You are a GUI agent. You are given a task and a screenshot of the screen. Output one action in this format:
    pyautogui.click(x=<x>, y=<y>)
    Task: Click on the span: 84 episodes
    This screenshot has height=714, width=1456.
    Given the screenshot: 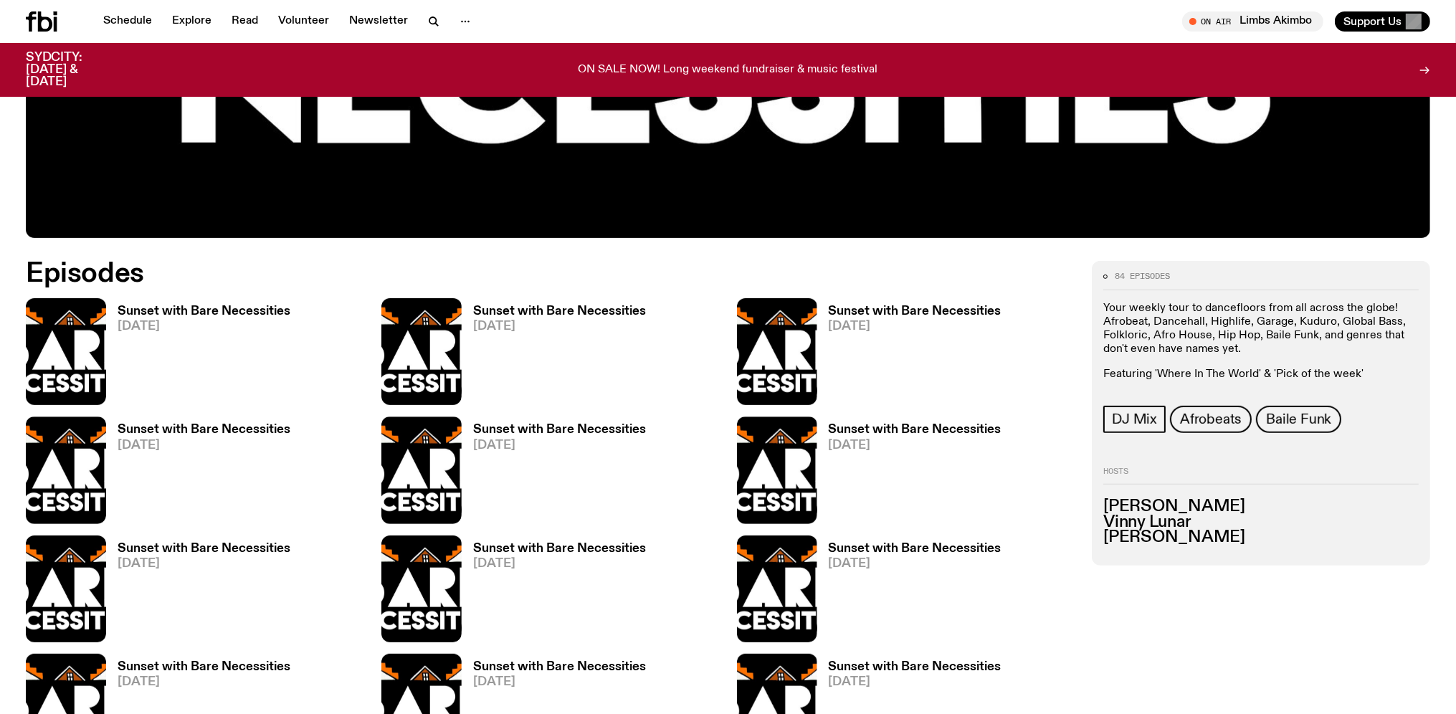 What is the action you would take?
    pyautogui.click(x=1142, y=276)
    